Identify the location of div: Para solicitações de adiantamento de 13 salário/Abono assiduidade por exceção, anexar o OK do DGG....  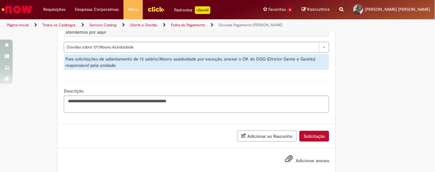
(197, 62).